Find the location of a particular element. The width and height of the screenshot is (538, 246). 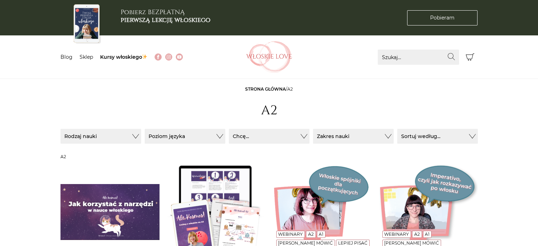

button: Zakres nauki is located at coordinates (353, 136).